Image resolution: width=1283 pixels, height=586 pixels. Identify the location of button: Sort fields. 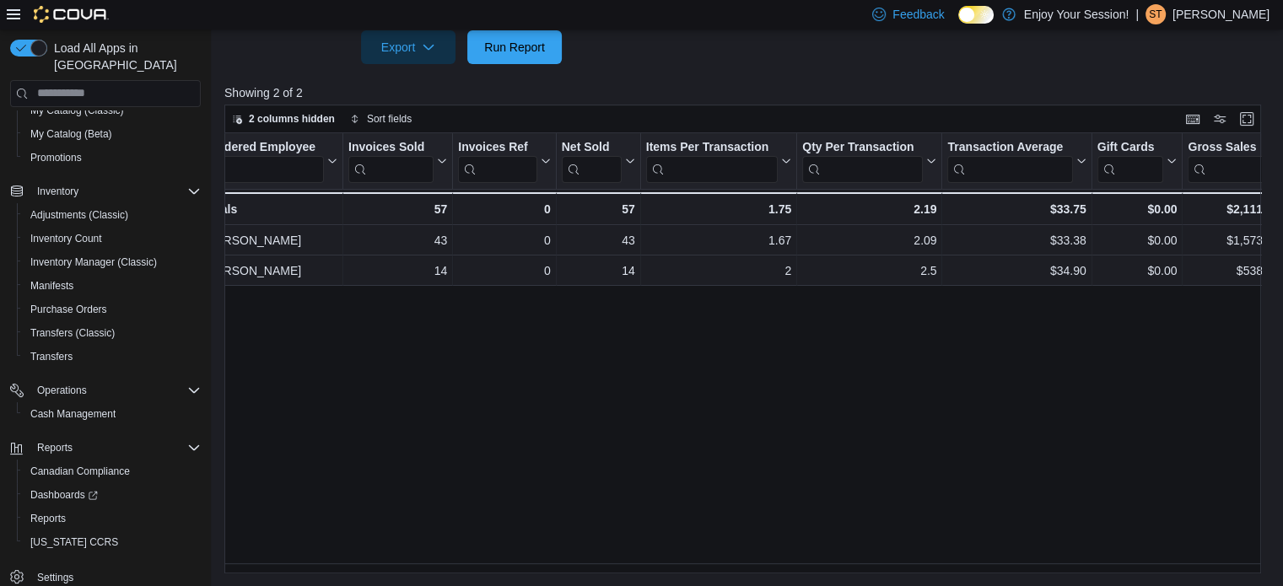
(380, 119).